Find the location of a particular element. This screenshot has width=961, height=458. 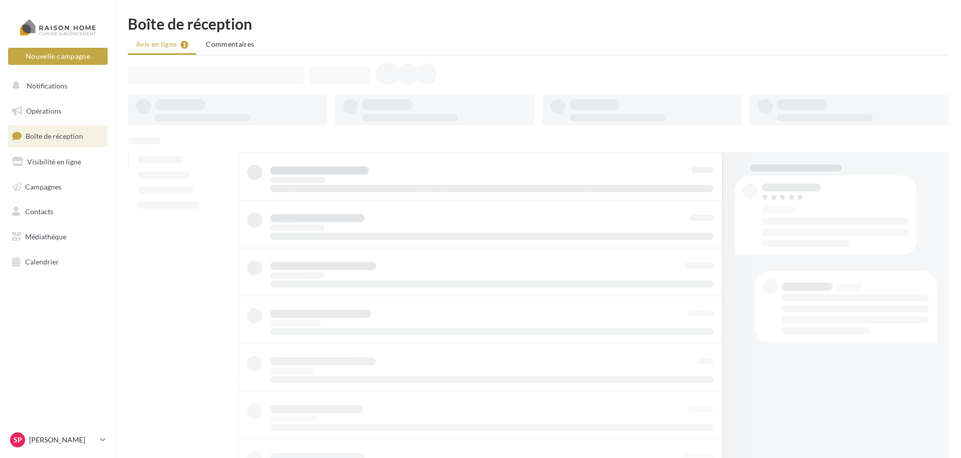

button: Nouvelle campagne is located at coordinates (58, 56).